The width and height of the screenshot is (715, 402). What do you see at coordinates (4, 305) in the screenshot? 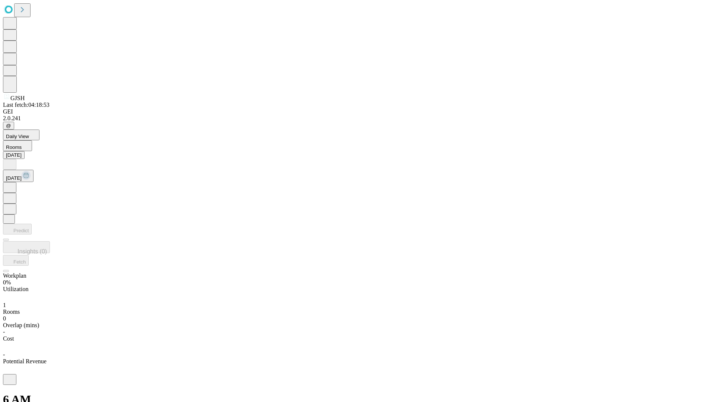
I see `span: 1` at bounding box center [4, 305].